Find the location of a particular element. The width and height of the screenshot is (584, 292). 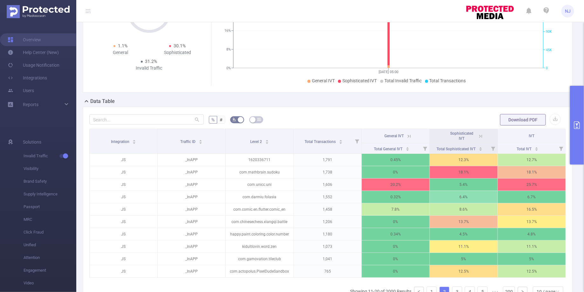

p: 1,206 is located at coordinates (327, 222).